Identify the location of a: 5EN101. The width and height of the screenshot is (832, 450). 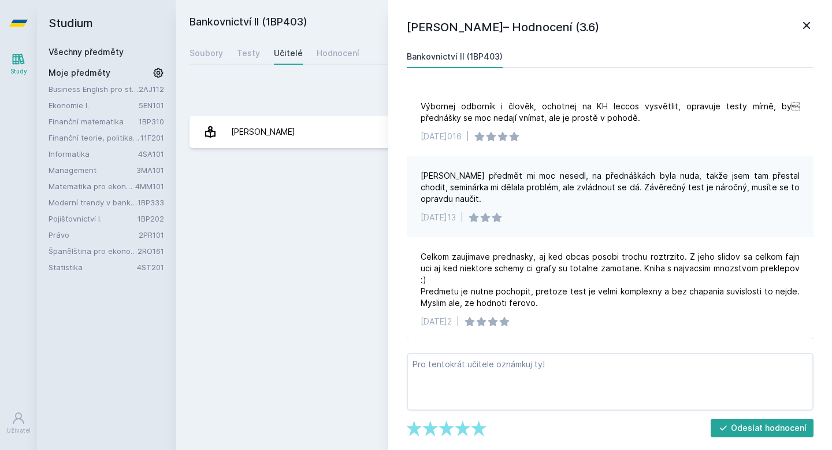
(151, 105).